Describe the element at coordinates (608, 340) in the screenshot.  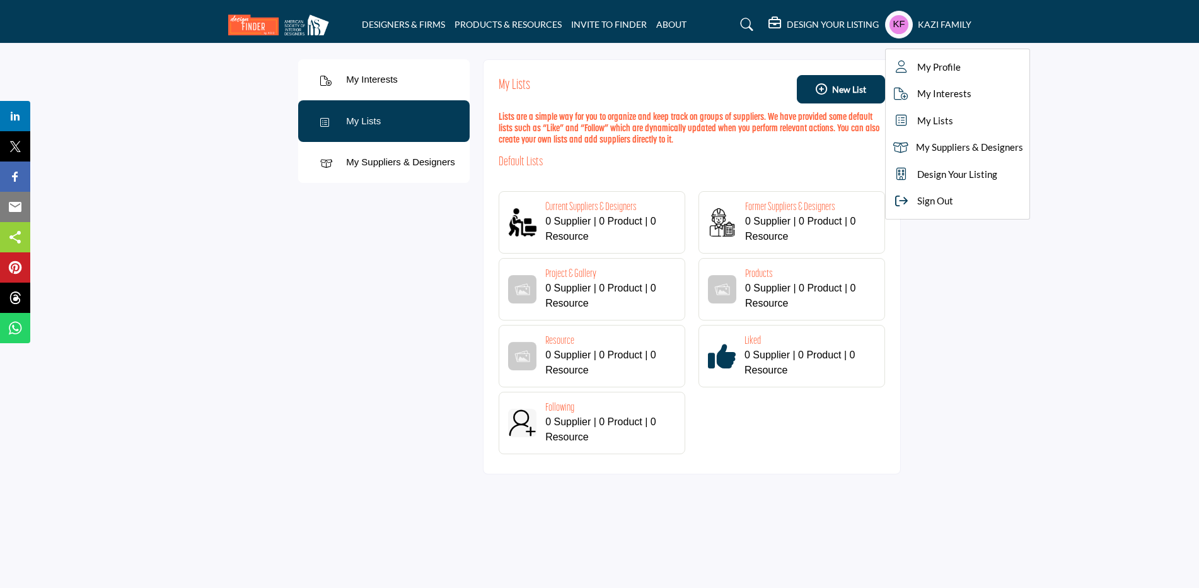
I see `h4: Resource` at that location.